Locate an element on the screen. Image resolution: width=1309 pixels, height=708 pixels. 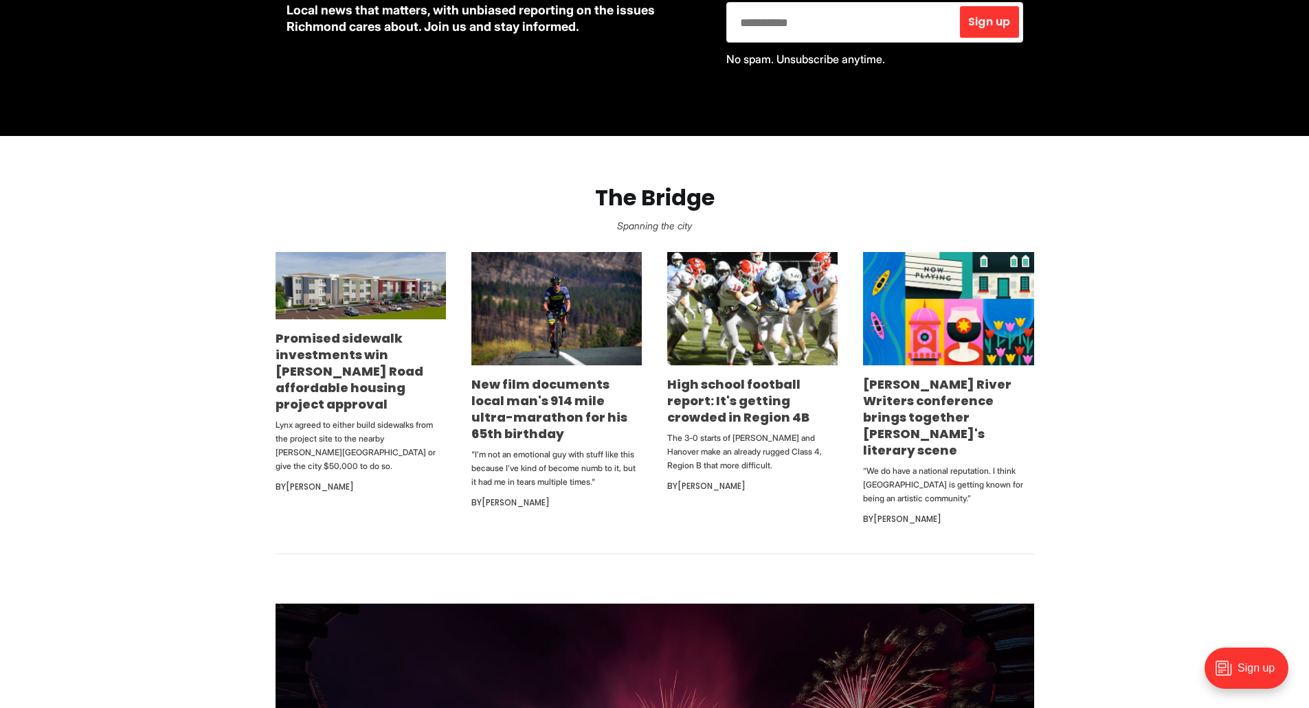
a: New film documents local man's 914 mile ultra-marathon for his 65th birthday is located at coordinates (549, 409).